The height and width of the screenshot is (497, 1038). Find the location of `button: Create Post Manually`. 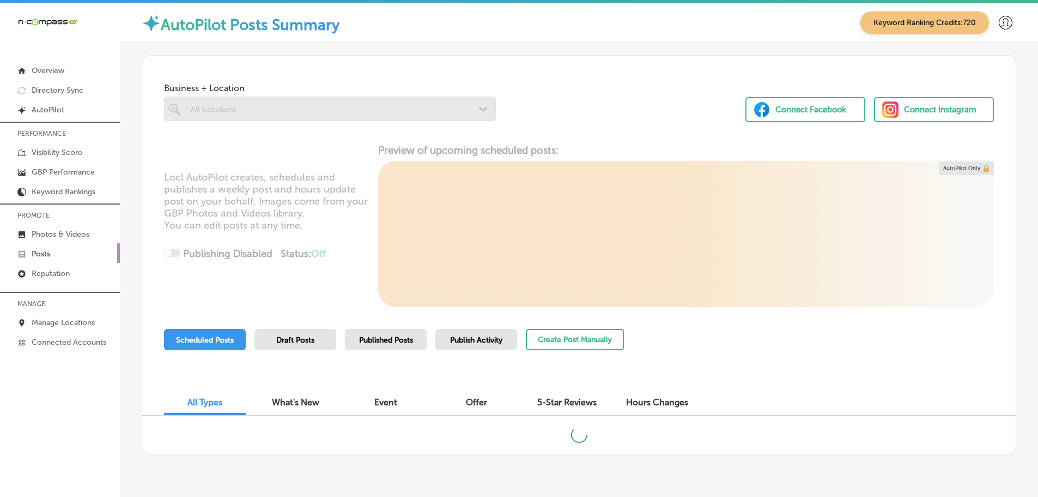

button: Create Post Manually is located at coordinates (575, 339).